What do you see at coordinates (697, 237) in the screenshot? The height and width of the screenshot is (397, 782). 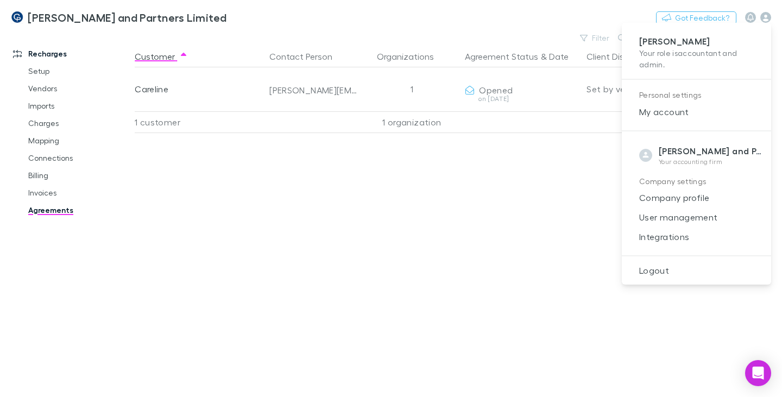 I see `span: Integrations` at bounding box center [697, 237].